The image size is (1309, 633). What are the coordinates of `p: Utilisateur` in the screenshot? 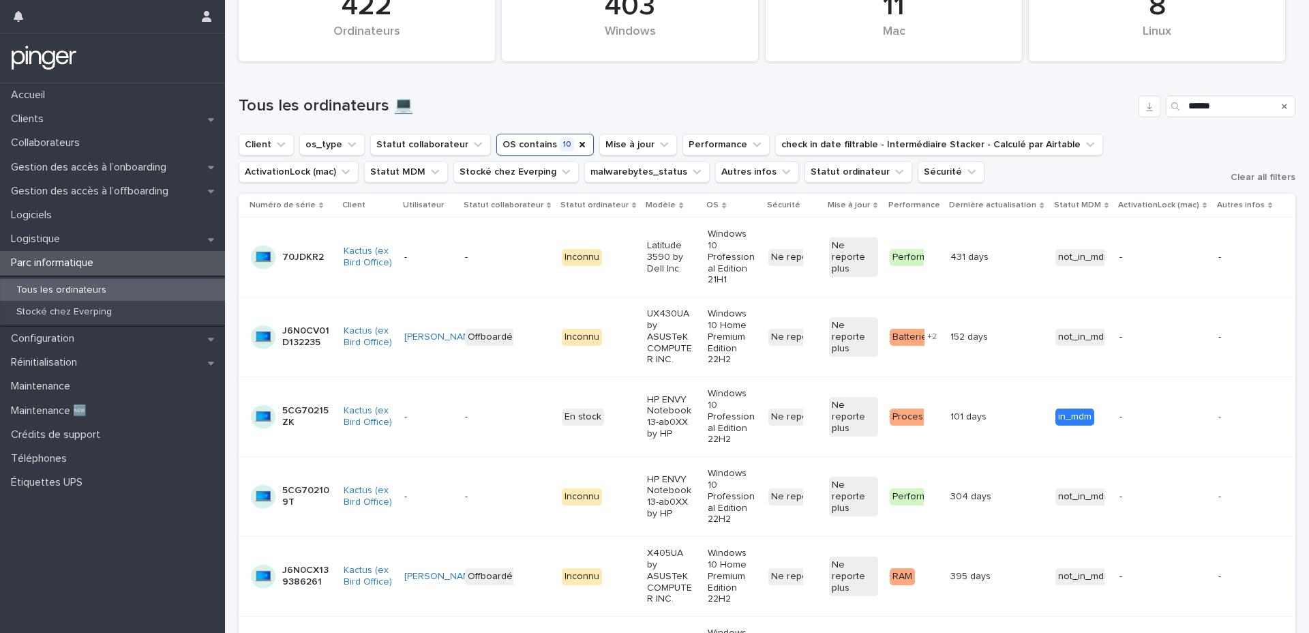 It's located at (423, 205).